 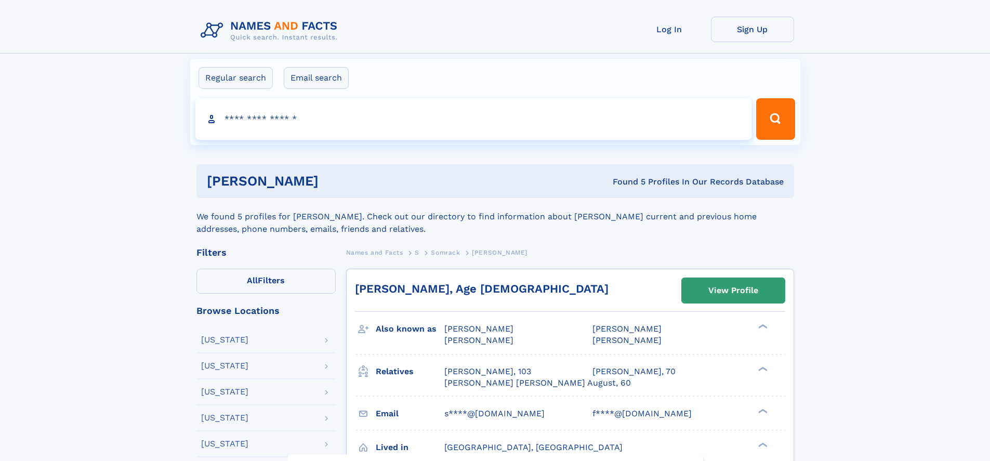 I want to click on a: Log In, so click(x=670, y=29).